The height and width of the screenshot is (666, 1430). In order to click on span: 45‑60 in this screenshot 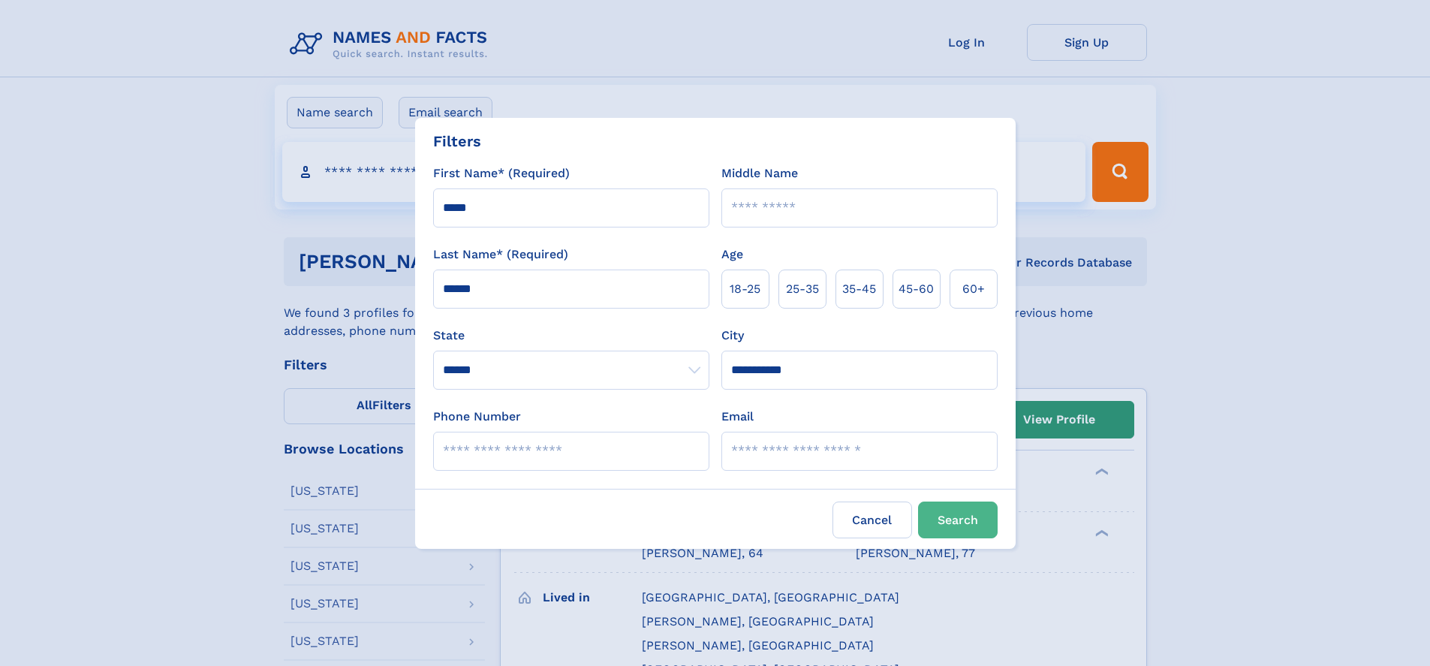, I will do `click(916, 289)`.